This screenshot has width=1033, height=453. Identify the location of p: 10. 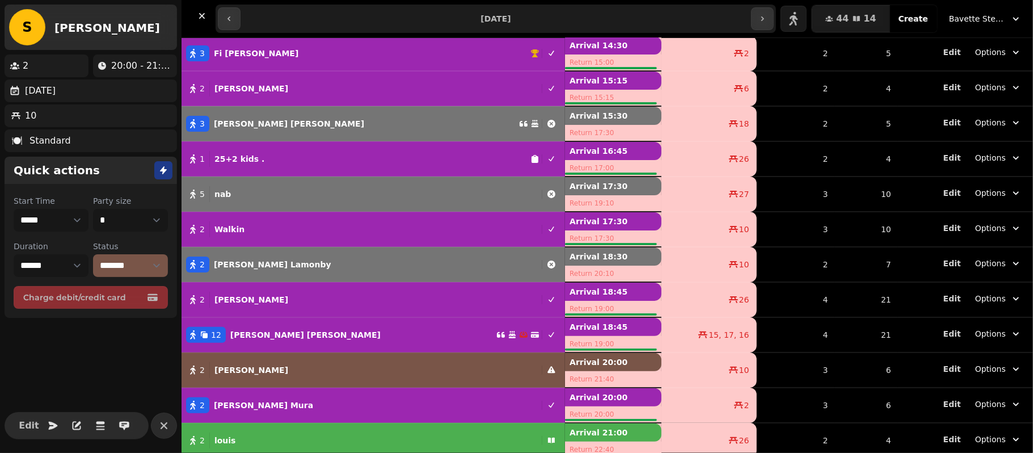
(31, 116).